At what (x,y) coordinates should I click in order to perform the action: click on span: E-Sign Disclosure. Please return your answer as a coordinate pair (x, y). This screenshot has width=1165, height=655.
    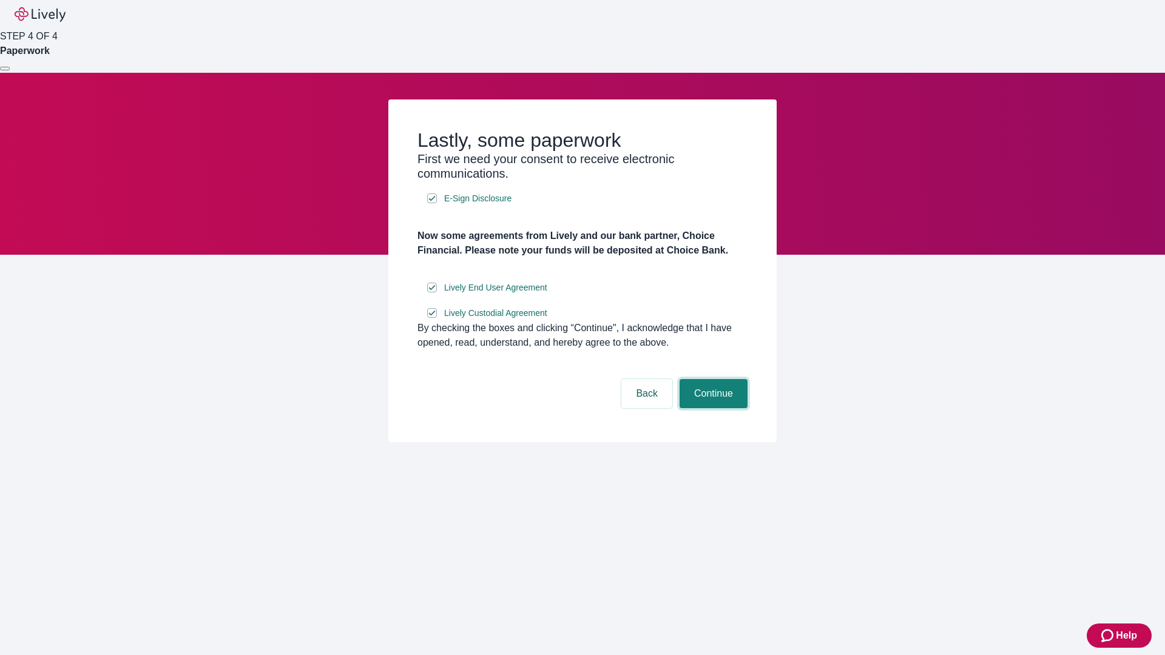
    Looking at the image, I should click on (477, 198).